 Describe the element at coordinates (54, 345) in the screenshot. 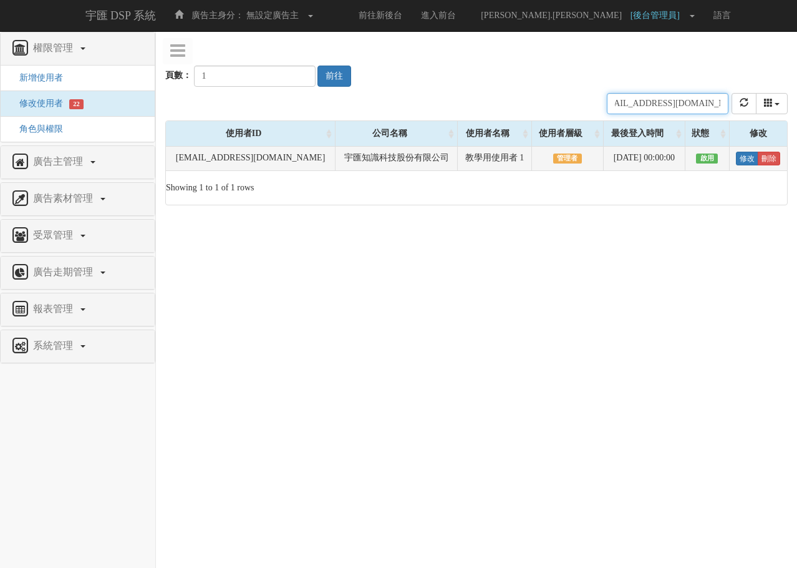

I see `span: 系統管理` at that location.